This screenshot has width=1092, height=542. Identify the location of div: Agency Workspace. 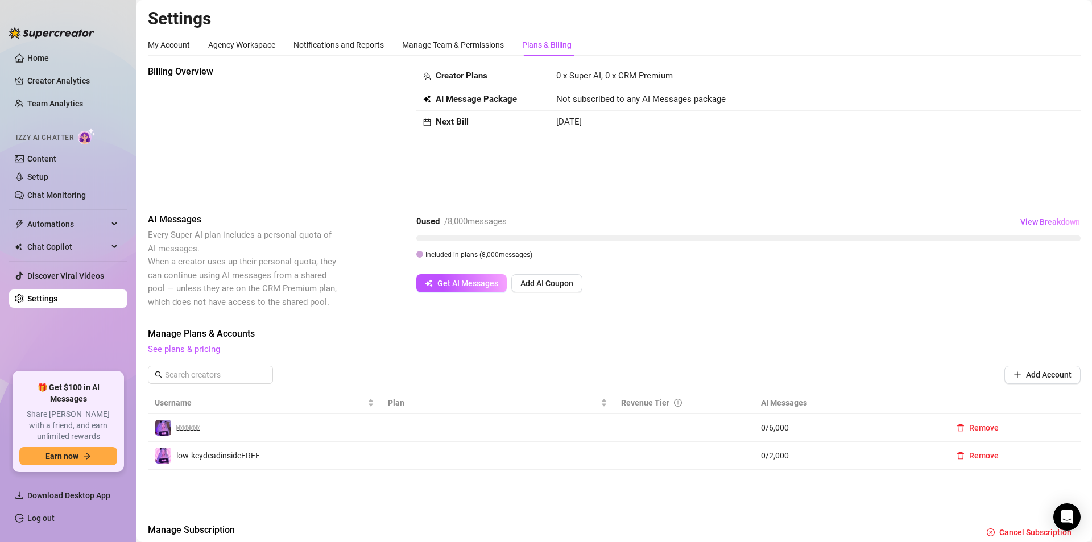
(242, 45).